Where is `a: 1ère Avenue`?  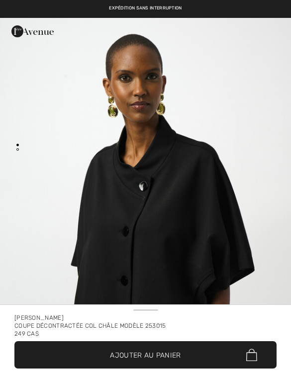 a: 1ère Avenue is located at coordinates (32, 31).